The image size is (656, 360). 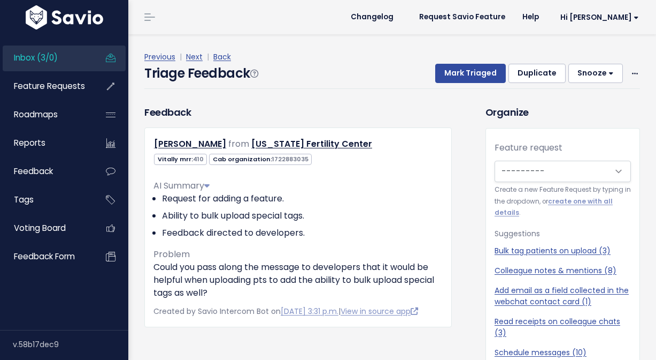 What do you see at coordinates (198, 159) in the screenshot?
I see `span: 410` at bounding box center [198, 159].